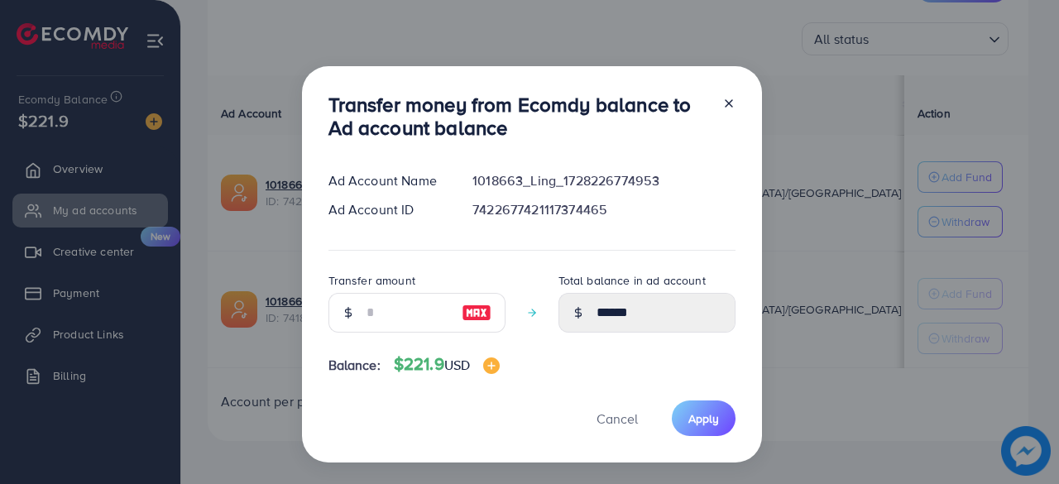 The height and width of the screenshot is (484, 1059). I want to click on button: Cancel, so click(617, 418).